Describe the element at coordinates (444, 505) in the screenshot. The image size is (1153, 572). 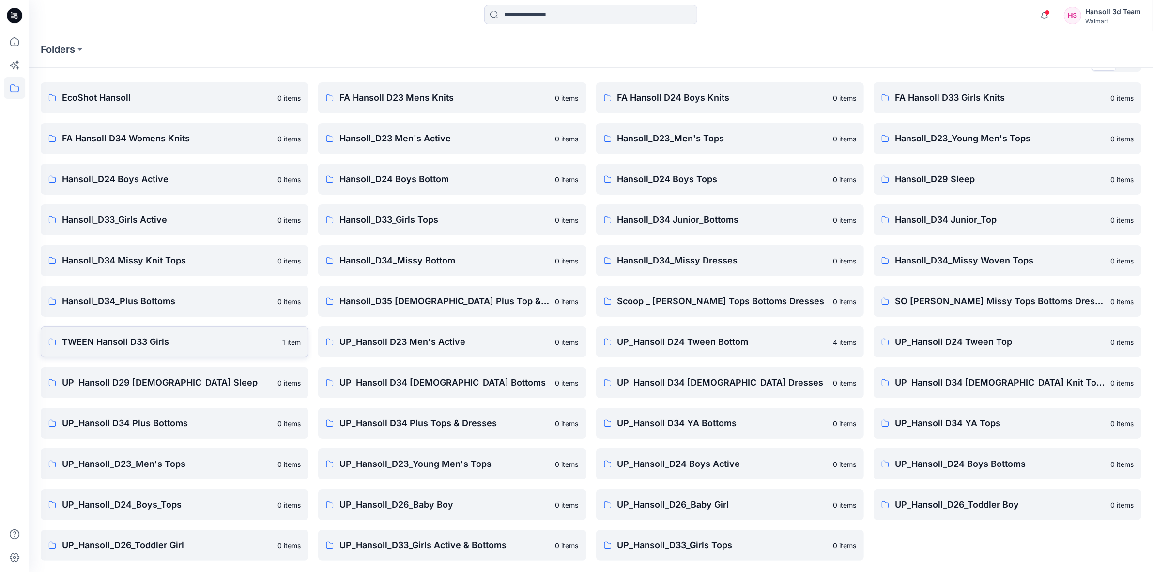
I see `p: UP_Hansoll_D26_Baby Boy` at that location.